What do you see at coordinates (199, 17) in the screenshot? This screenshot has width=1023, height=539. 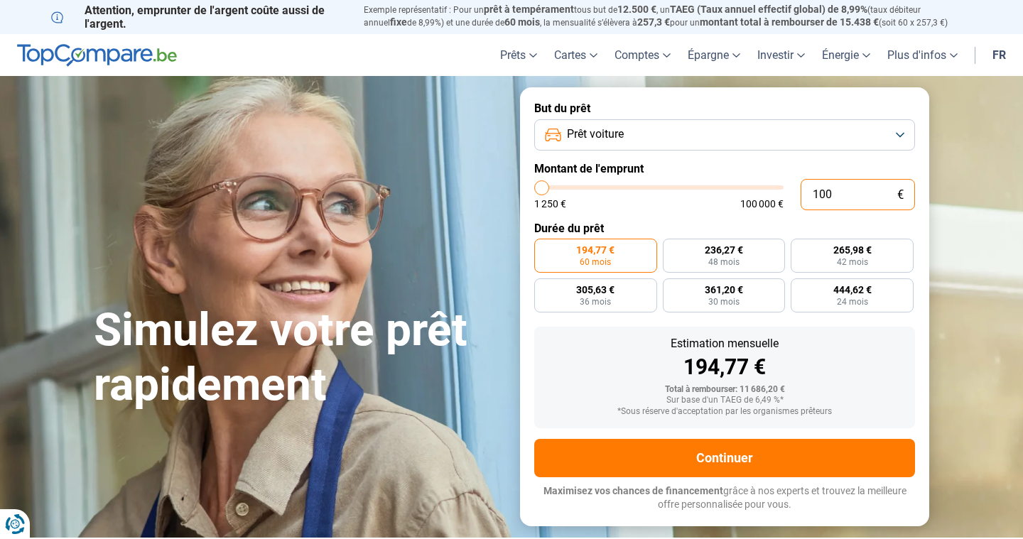 I see `p: Attention, emprunter de l'argent coûte aussi de l'argent.` at bounding box center [199, 17].